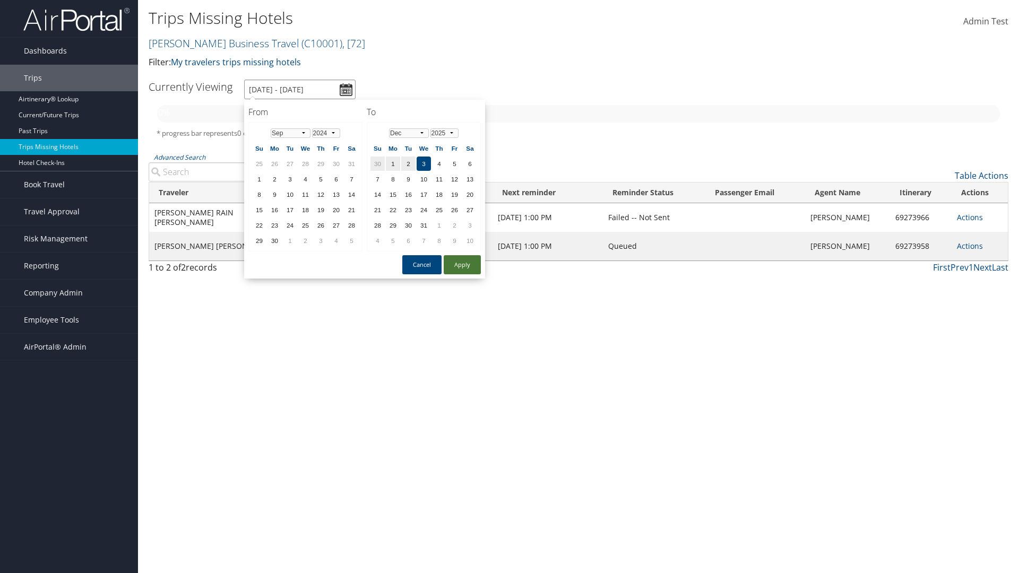  Describe the element at coordinates (470, 194) in the screenshot. I see `td: 20` at that location.